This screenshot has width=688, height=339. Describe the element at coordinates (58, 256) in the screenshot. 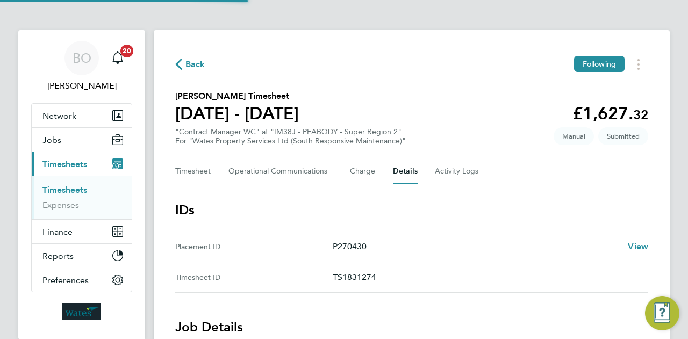

I see `span: Reports` at that location.